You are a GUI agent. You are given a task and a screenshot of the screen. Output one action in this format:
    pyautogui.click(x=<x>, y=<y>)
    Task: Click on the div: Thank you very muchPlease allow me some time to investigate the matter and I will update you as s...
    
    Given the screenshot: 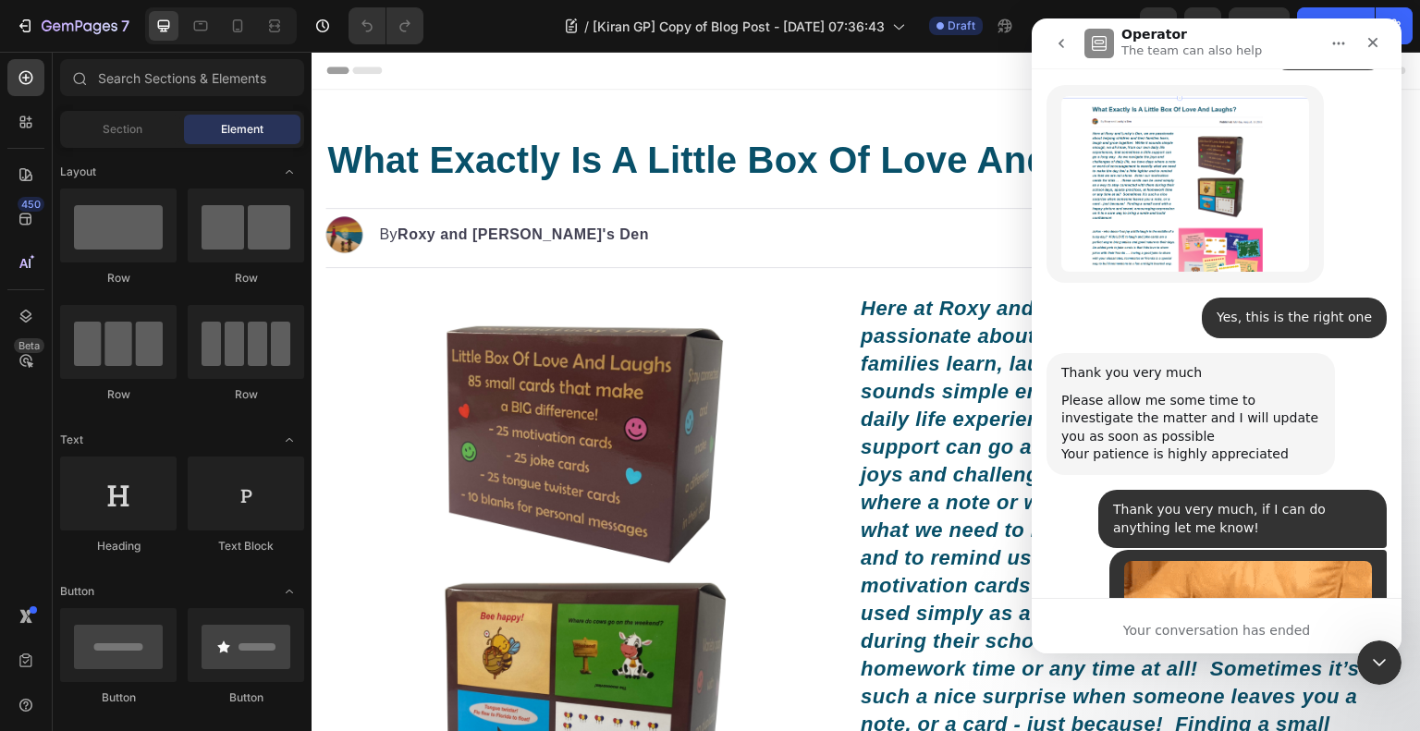 What is the action you would take?
    pyautogui.click(x=159, y=396)
    